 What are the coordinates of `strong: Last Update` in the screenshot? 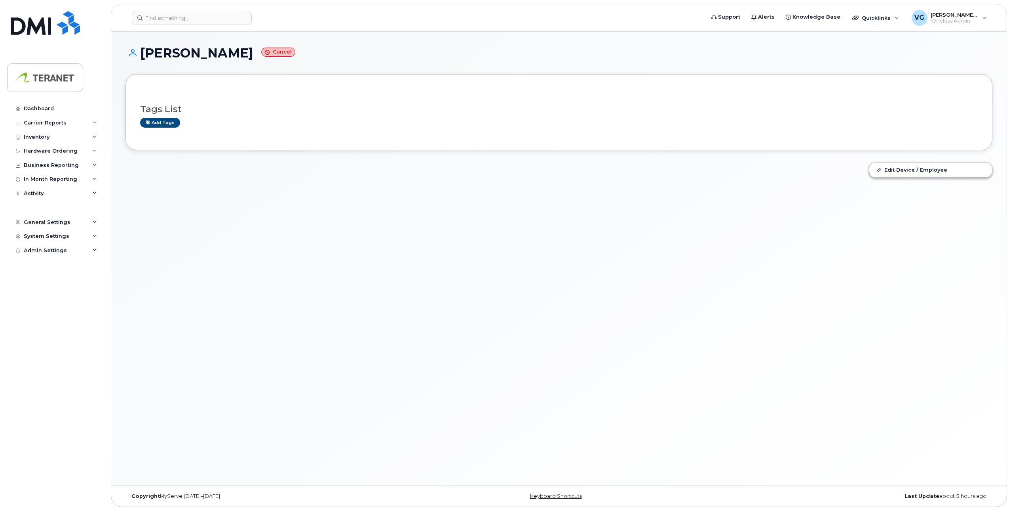 It's located at (922, 495).